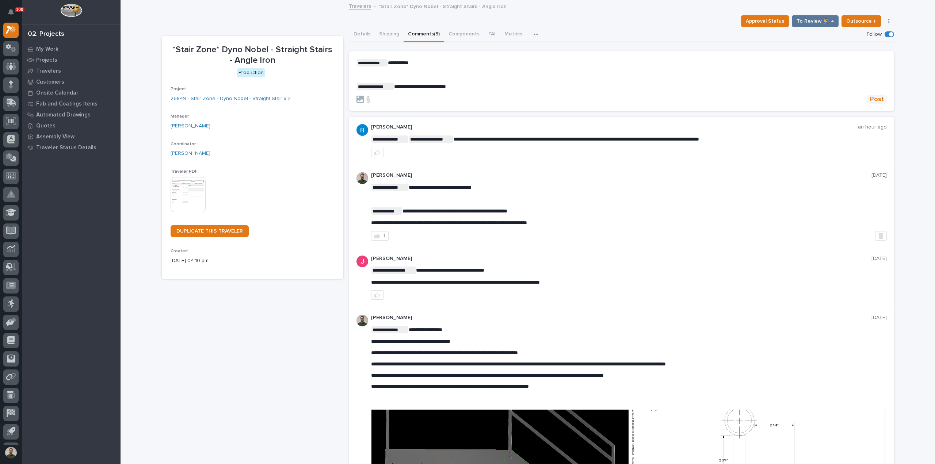  What do you see at coordinates (67, 104) in the screenshot?
I see `p: Fab and Coatings Items` at bounding box center [67, 104].